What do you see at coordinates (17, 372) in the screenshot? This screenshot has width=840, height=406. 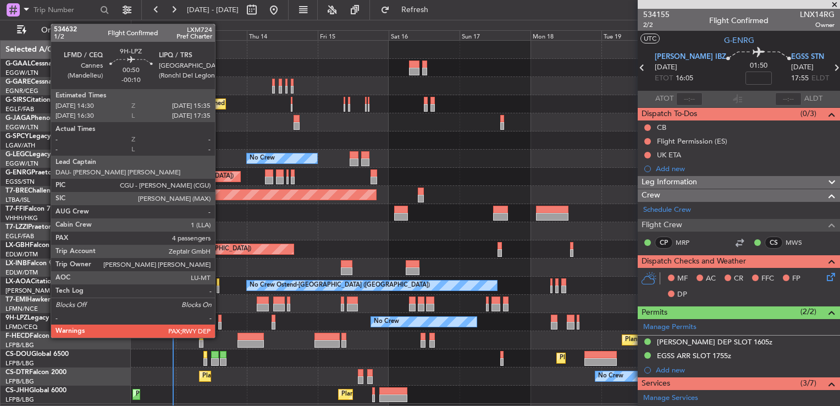 I see `span: CS-DTR` at bounding box center [17, 372].